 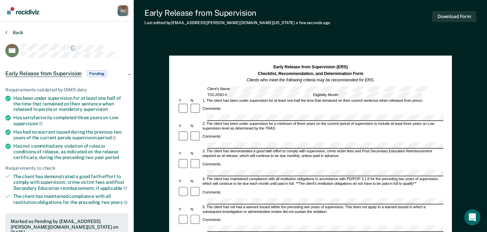 I want to click on div: Eligibility Month:, so click(x=367, y=95).